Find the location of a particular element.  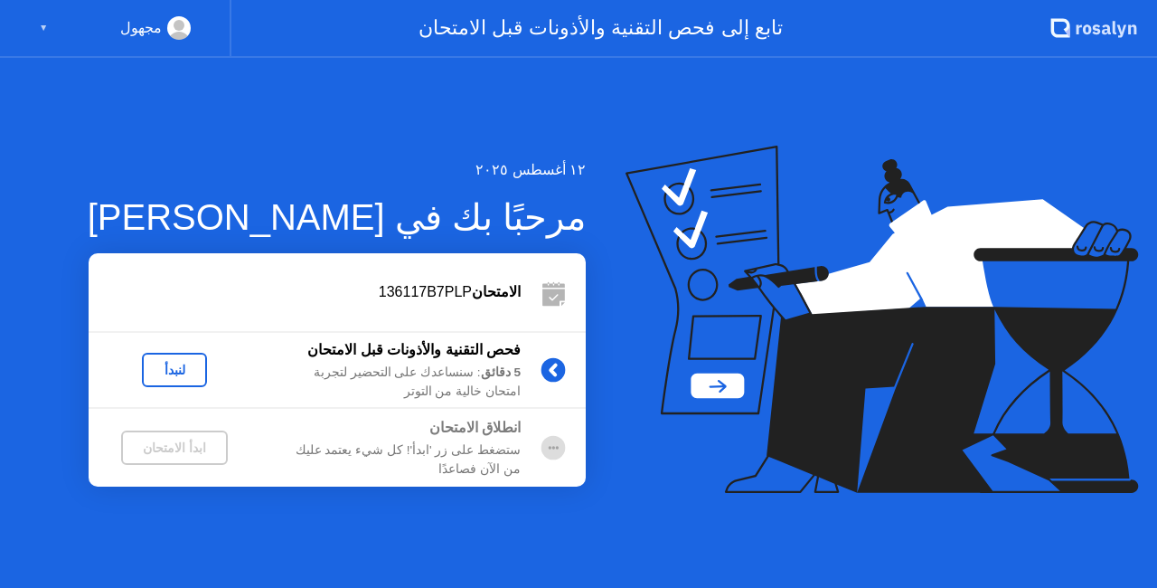

b: 5 دقائق is located at coordinates (501, 372).